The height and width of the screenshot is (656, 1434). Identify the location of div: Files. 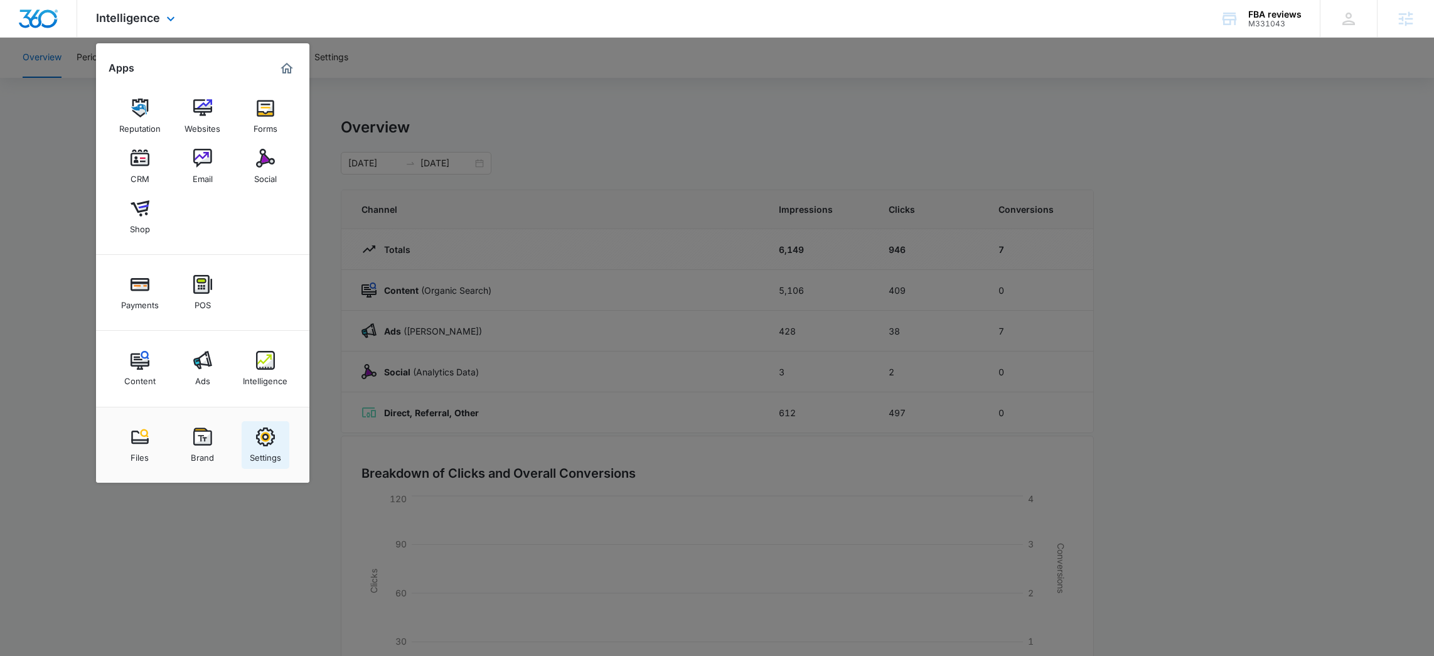
(139, 454).